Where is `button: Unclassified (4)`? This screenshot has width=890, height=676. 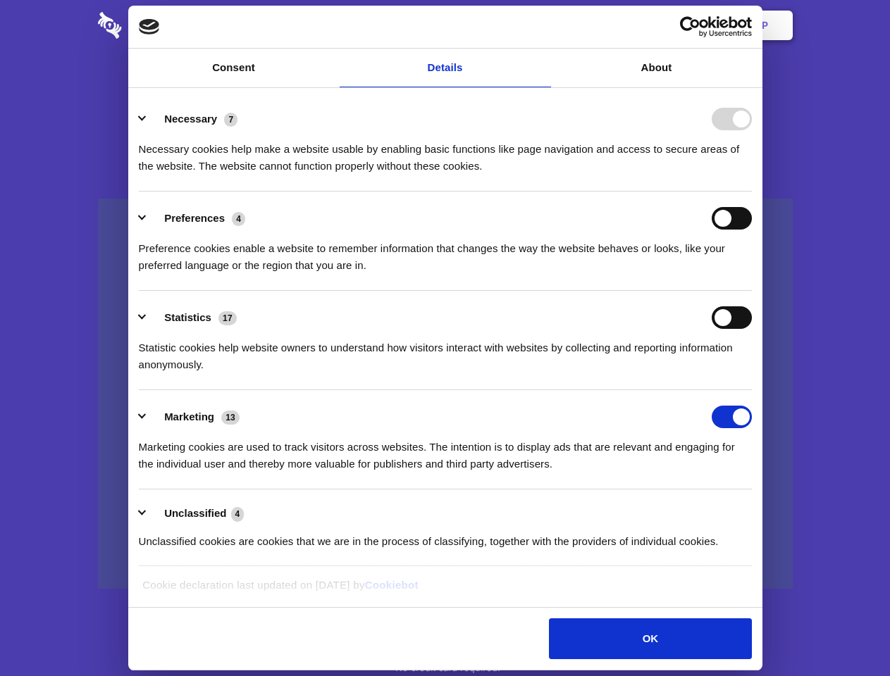
button: Unclassified (4) is located at coordinates (196, 514).